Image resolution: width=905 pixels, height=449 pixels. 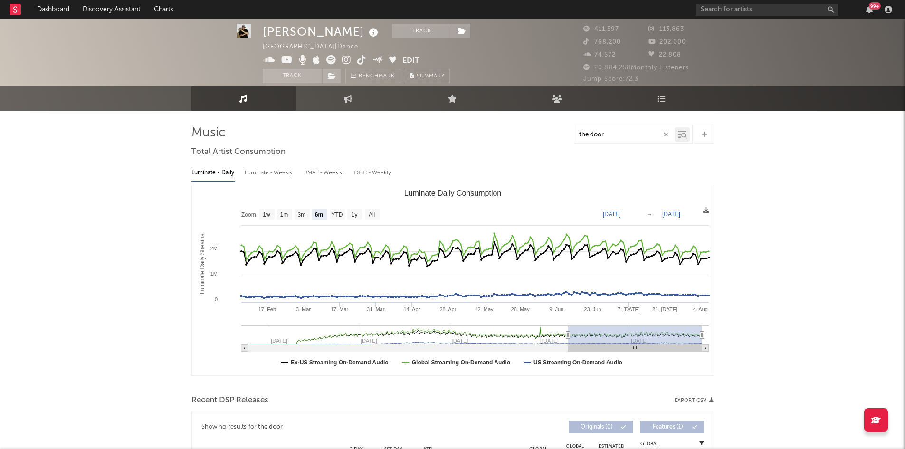 What do you see at coordinates (267, 215) in the screenshot?
I see `text: 1w` at bounding box center [267, 215].